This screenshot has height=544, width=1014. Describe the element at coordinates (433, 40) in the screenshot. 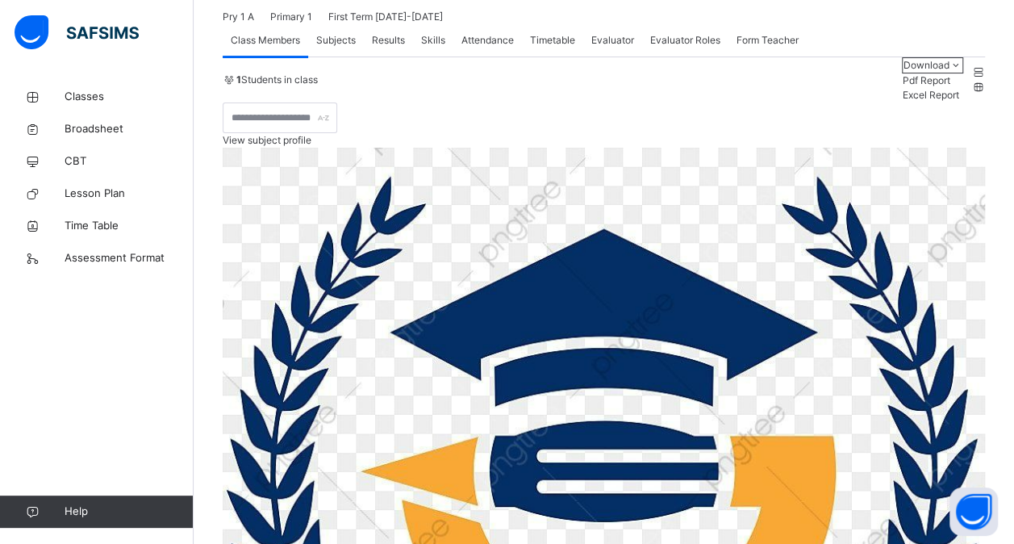

I see `span: Skills` at that location.